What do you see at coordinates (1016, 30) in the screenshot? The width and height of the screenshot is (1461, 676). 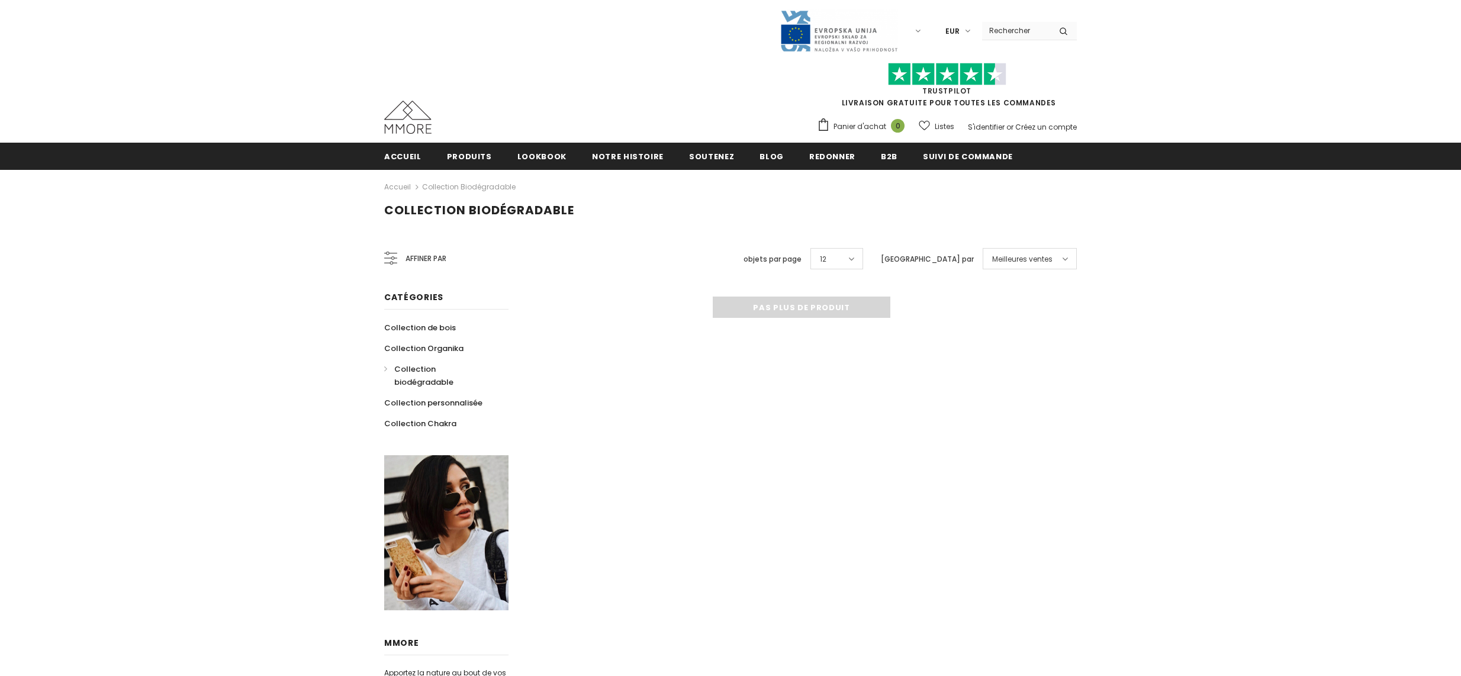 I see `input: Search Site` at bounding box center [1016, 30].